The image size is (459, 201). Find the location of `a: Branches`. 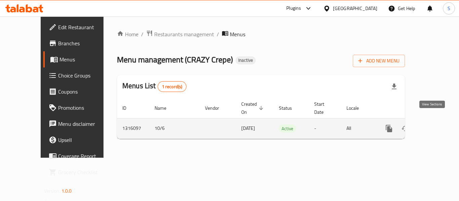

a: Branches is located at coordinates (80, 43).